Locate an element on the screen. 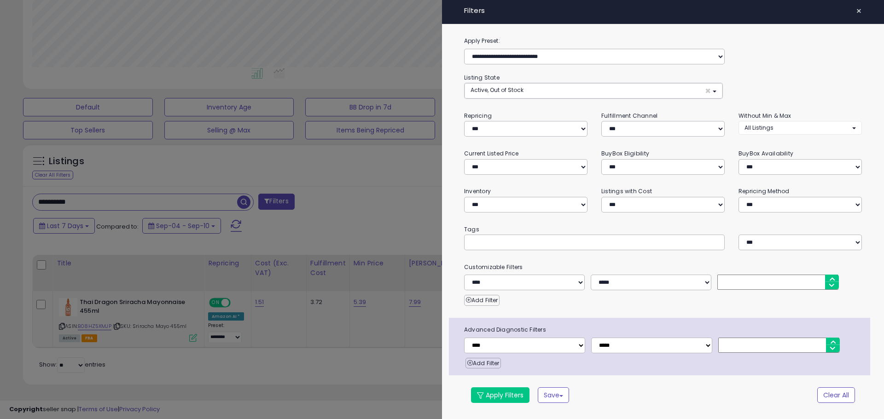 Image resolution: width=884 pixels, height=419 pixels. small: BuyBox Availability is located at coordinates (766, 153).